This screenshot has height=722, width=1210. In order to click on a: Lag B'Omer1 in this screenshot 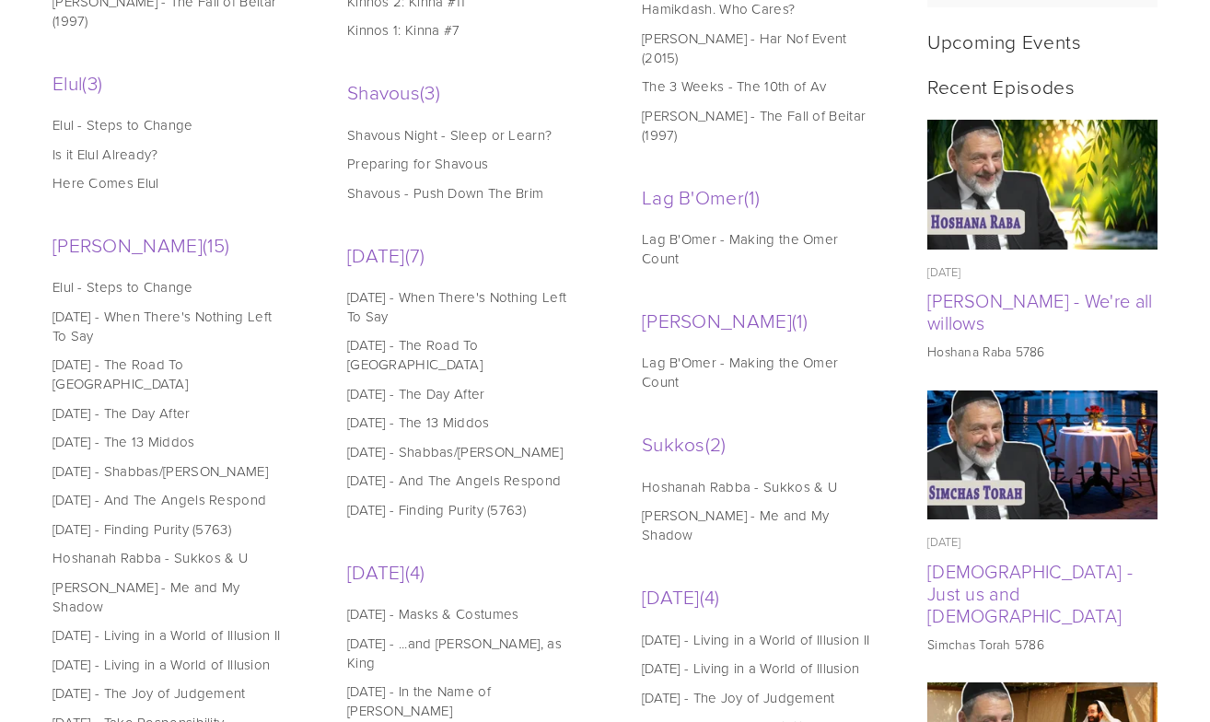, I will do `click(762, 196)`.